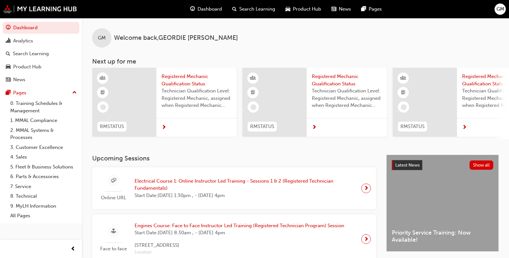 This screenshot has width=509, height=258. Describe the element at coordinates (442, 236) in the screenshot. I see `span: Priority Service Training: Now Available!` at that location.